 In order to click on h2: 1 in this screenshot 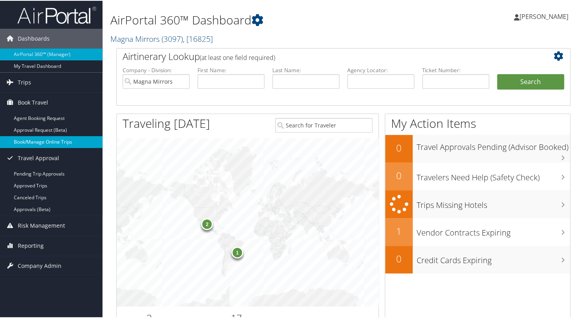, I will do `click(399, 230)`.